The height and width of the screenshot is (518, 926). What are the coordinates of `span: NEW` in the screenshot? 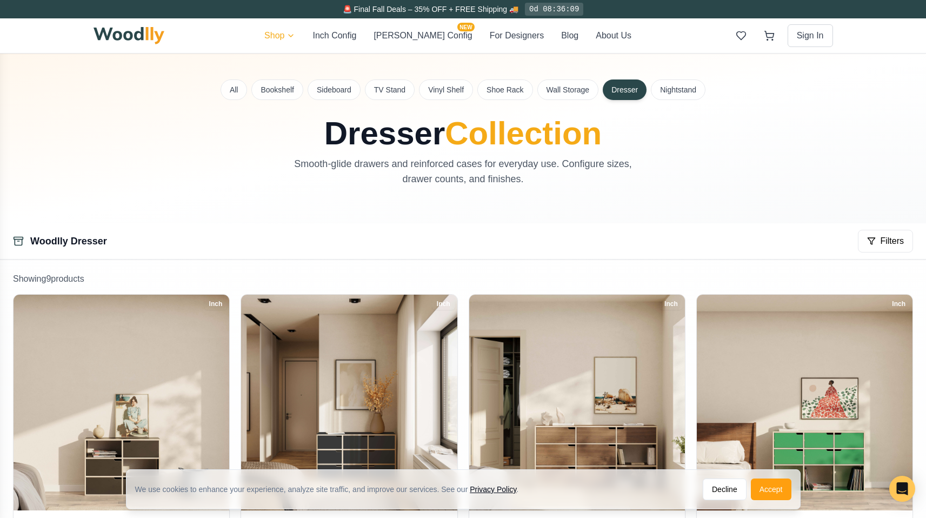 It's located at (466, 27).